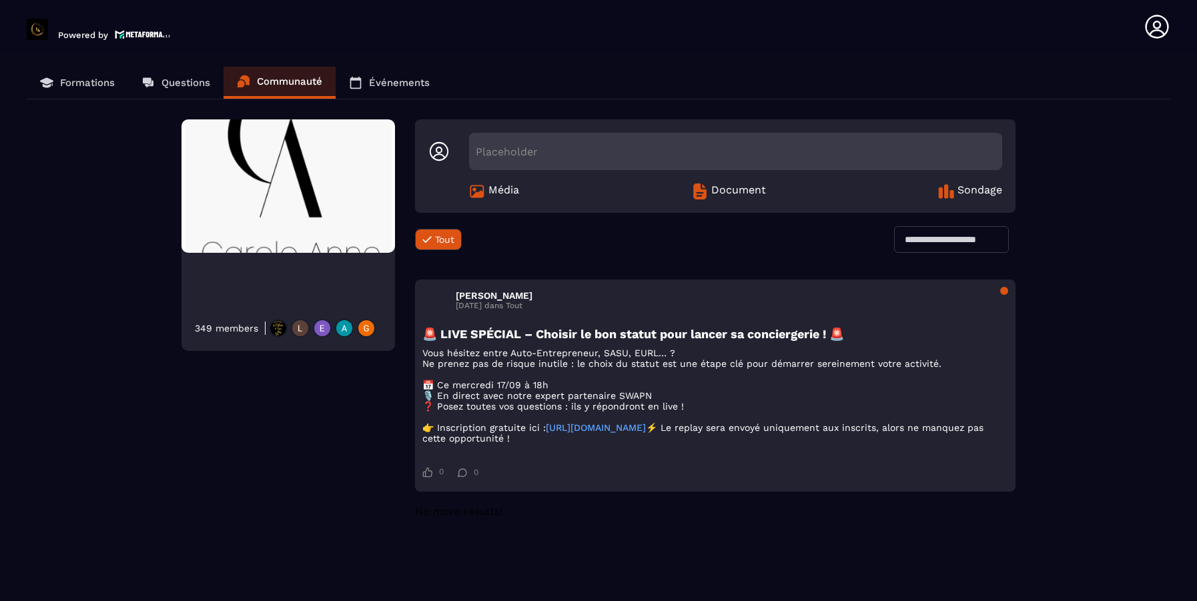  I want to click on img: logo, so click(143, 34).